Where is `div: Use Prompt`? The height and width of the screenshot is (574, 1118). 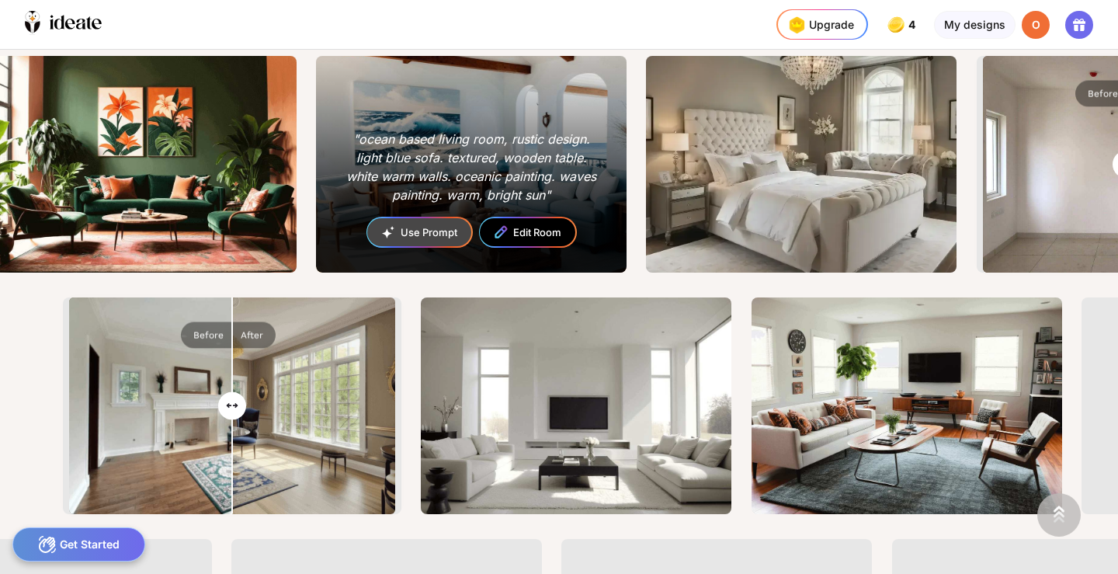
div: Use Prompt is located at coordinates (419, 232).